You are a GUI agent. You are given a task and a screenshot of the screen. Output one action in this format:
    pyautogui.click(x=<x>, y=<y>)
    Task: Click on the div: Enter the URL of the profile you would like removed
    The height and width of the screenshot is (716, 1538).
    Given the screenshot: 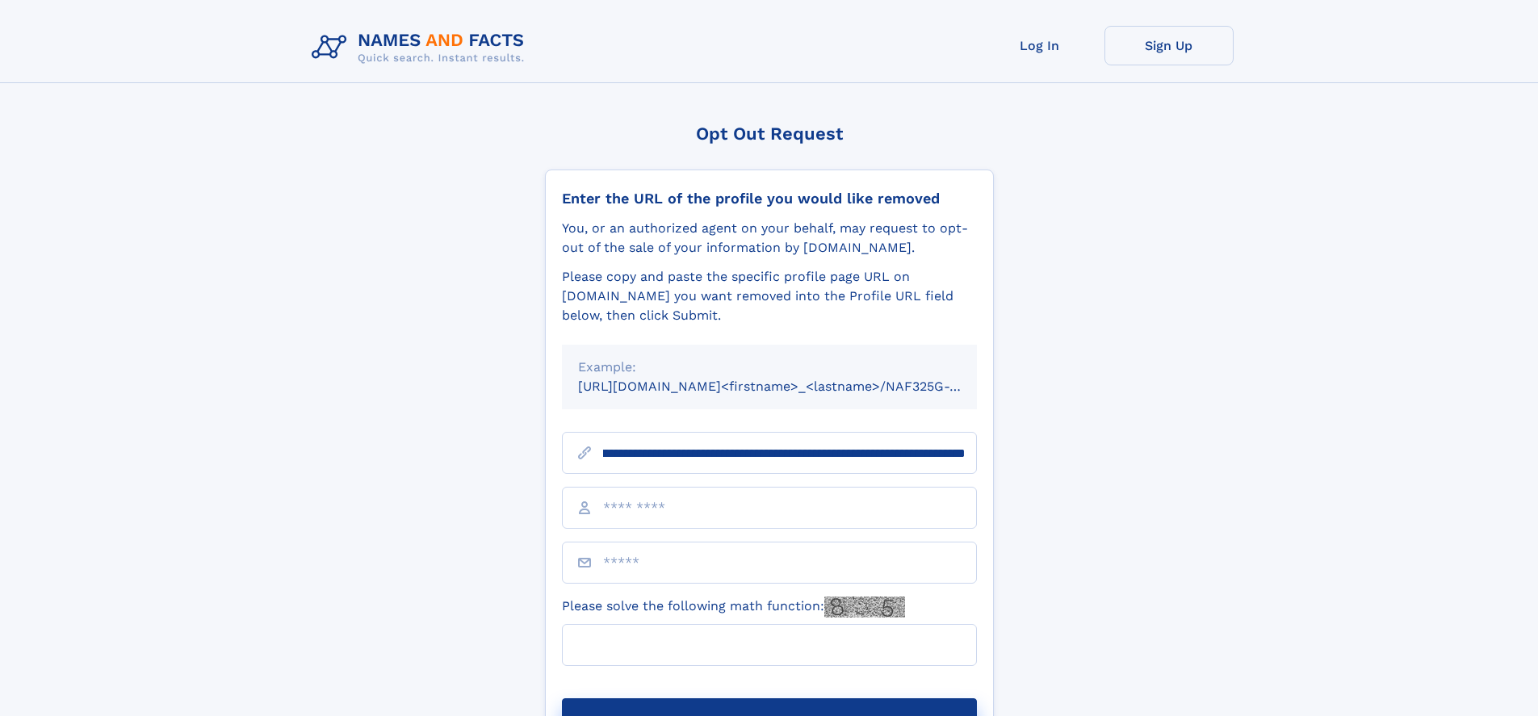 What is the action you would take?
    pyautogui.click(x=770, y=199)
    